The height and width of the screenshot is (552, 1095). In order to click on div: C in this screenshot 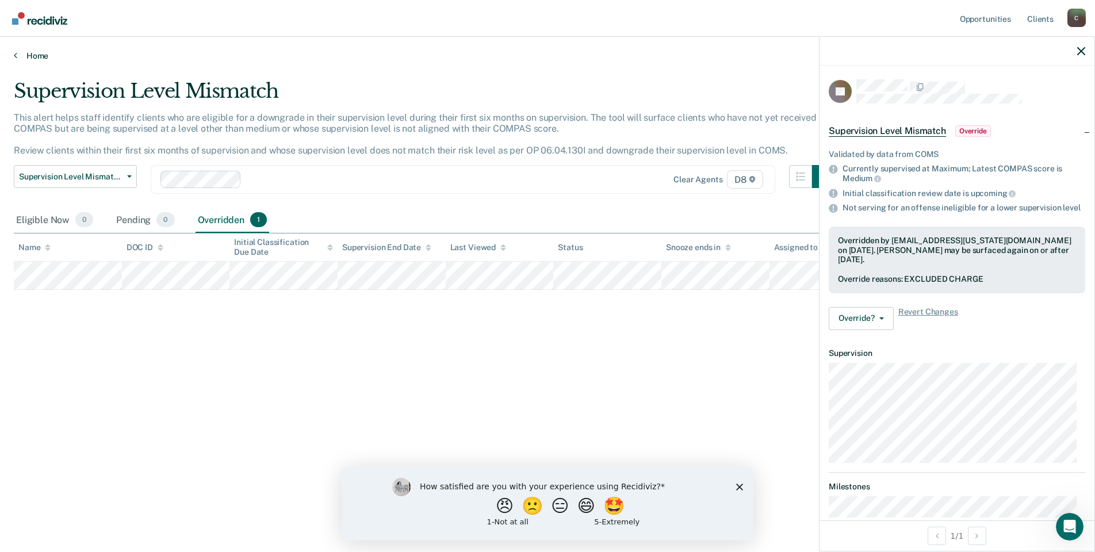, I will do `click(1077, 18)`.